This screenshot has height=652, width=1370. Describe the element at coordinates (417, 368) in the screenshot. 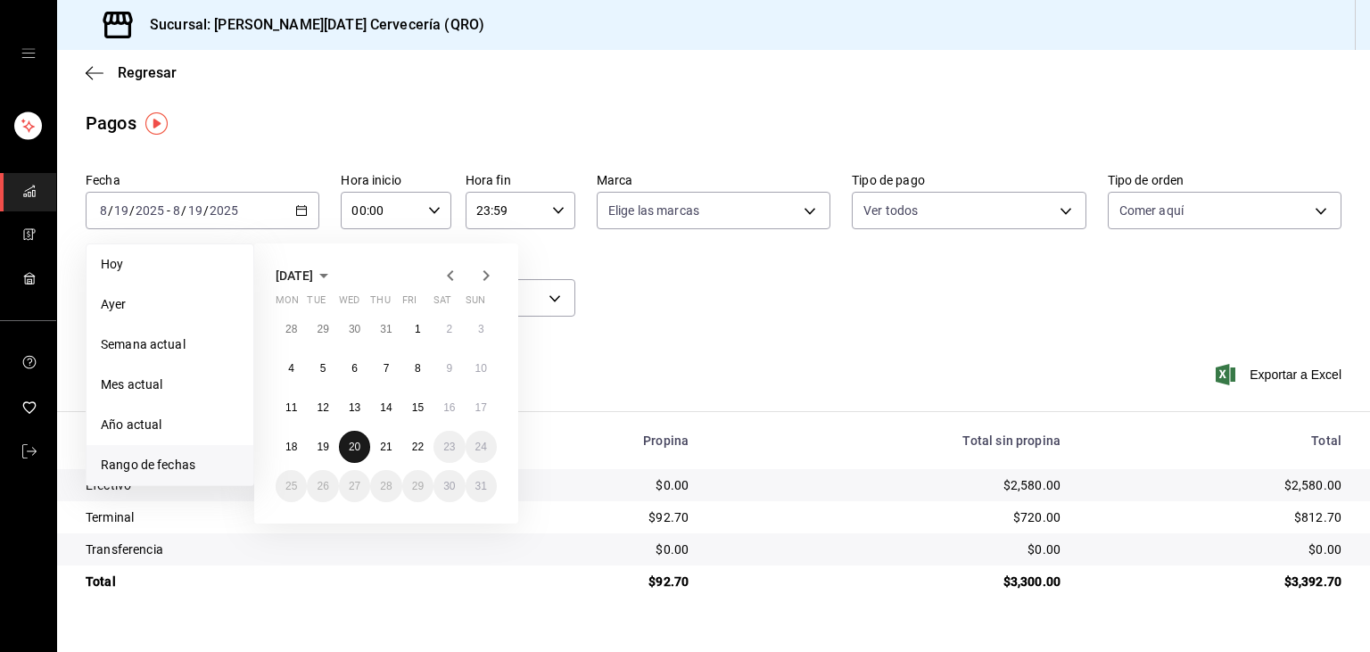

I see `button: August 8, 2025` at that location.